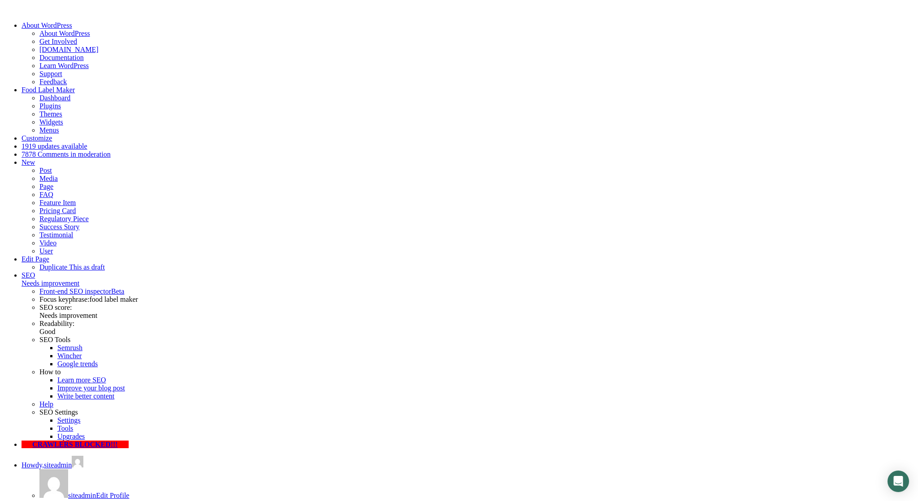 The height and width of the screenshot is (501, 918). I want to click on div: SEO score:, so click(477, 312).